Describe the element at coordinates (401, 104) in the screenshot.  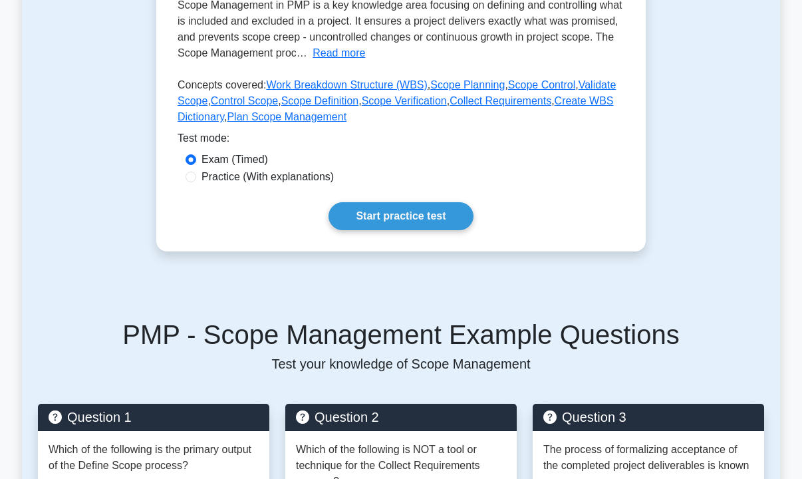
I see `p: Concepts covered: , , , , , , , , ,` at that location.